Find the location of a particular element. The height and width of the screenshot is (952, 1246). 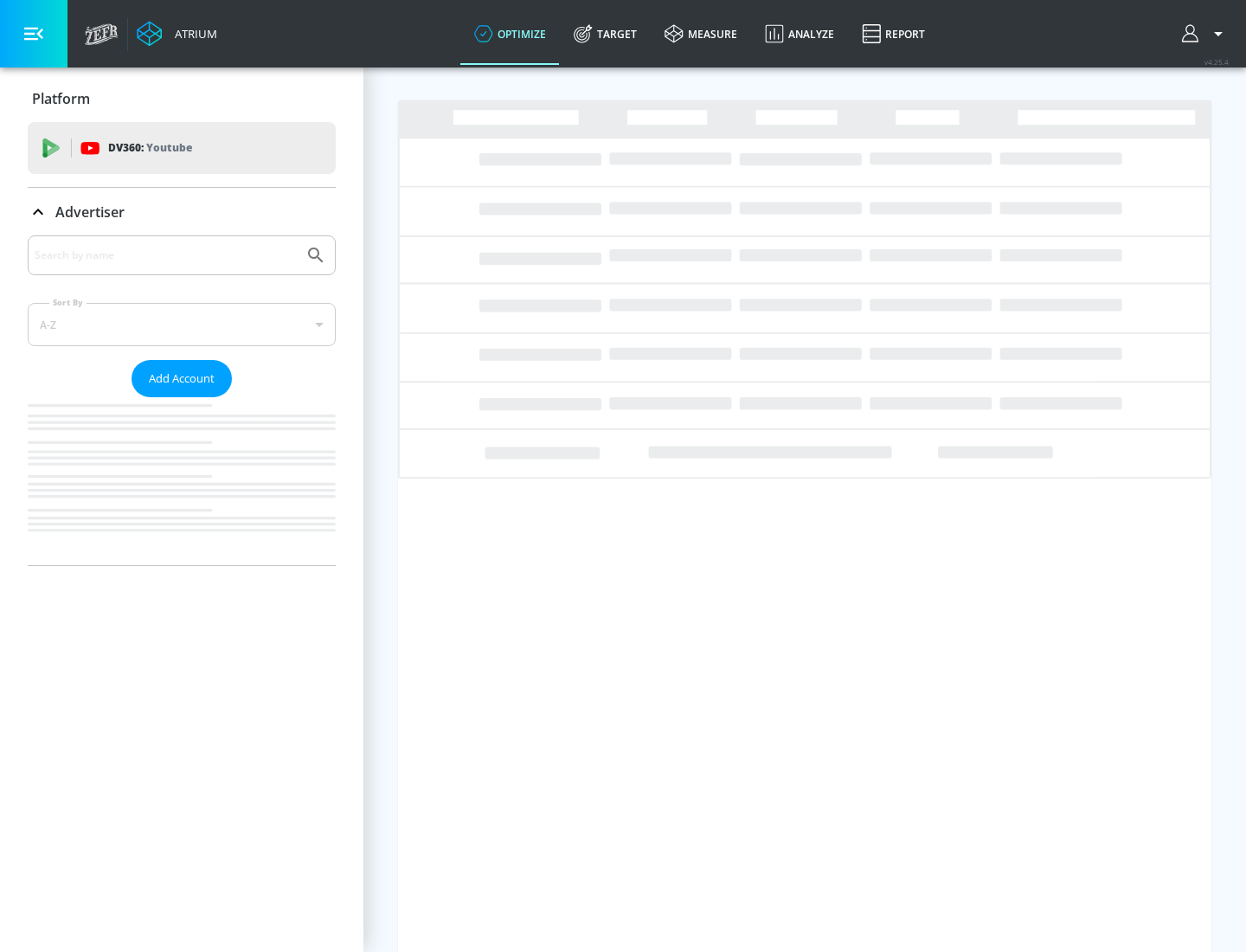

span: v 4.25.4 is located at coordinates (1217, 61).